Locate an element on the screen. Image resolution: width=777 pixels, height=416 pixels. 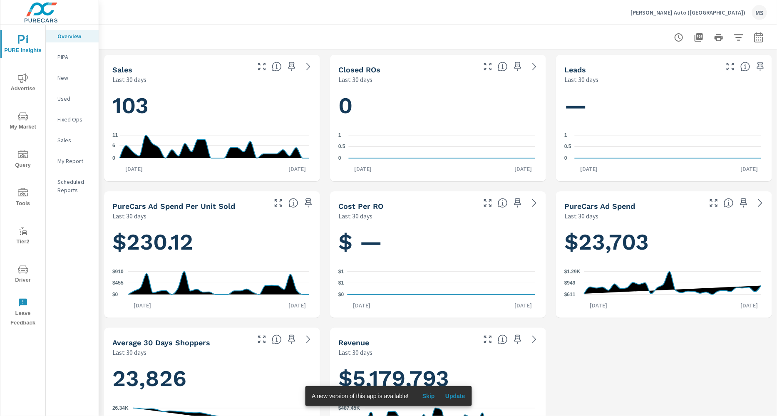
button: "Export Report to PDF" is located at coordinates (699, 37).